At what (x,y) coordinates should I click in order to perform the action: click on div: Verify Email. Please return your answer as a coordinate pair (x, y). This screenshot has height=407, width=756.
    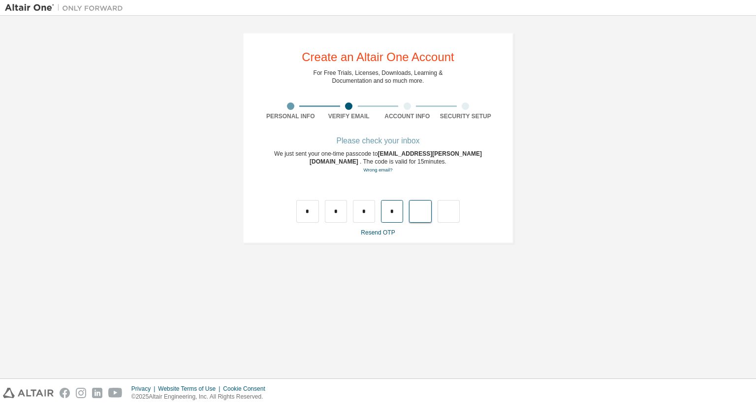
    Looking at the image, I should click on (349, 116).